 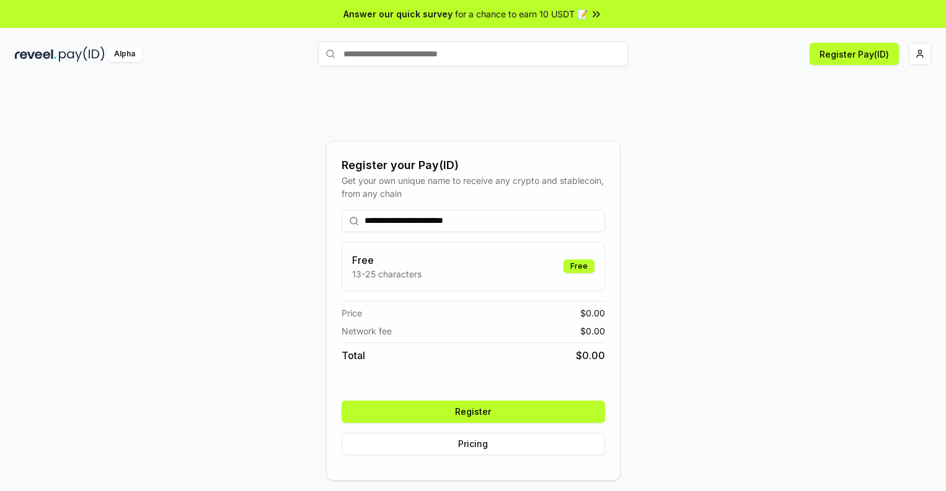 I want to click on img: pay_id, so click(x=82, y=54).